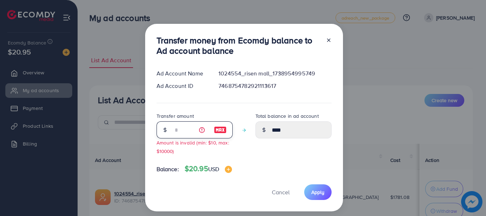 The width and height of the screenshot is (486, 216). I want to click on div: Ad Account ID, so click(182, 86).